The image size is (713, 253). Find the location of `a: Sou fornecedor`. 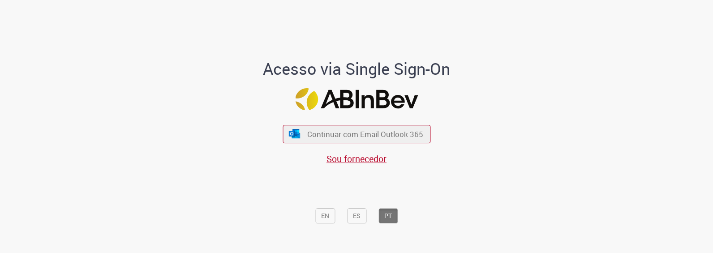

a: Sou fornecedor is located at coordinates (356, 159).